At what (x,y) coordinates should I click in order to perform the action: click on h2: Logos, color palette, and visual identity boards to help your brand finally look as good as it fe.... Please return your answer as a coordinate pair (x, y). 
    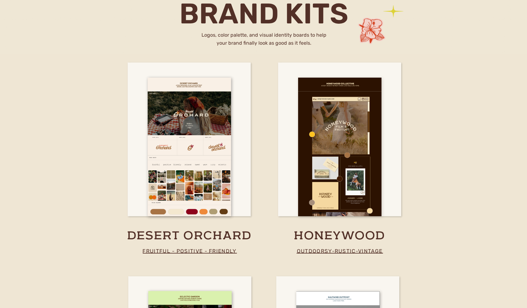
    Looking at the image, I should click on (264, 41).